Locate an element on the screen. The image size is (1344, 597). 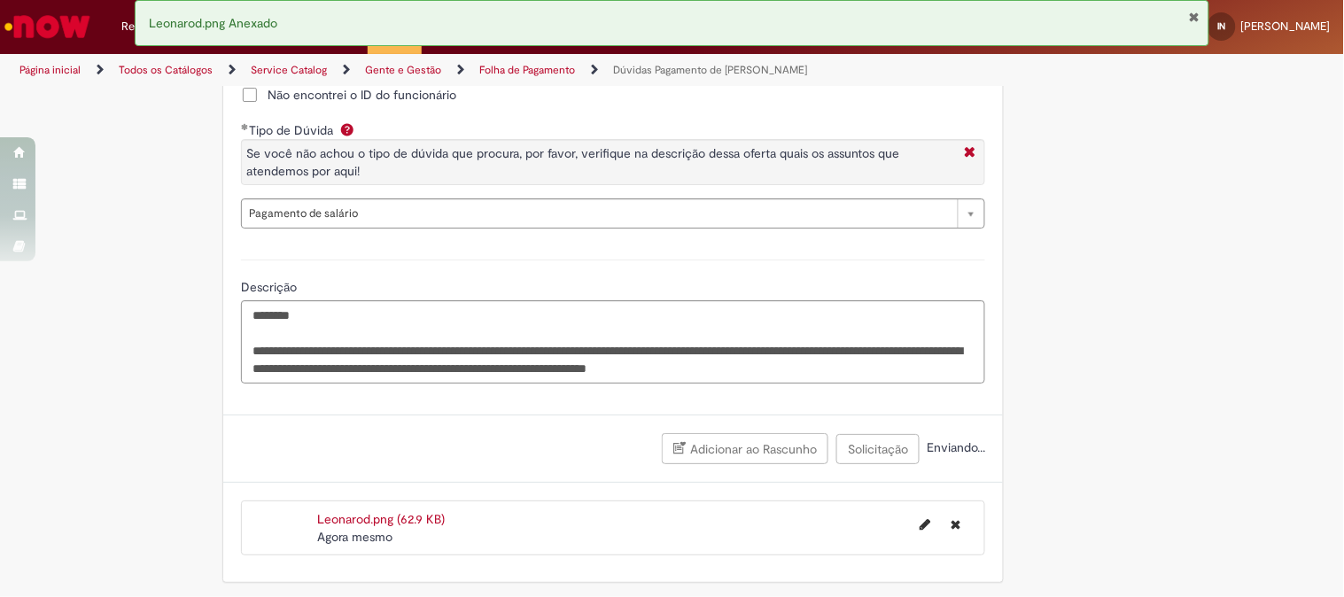
span: Tipo de Dúvida is located at coordinates (292, 130).